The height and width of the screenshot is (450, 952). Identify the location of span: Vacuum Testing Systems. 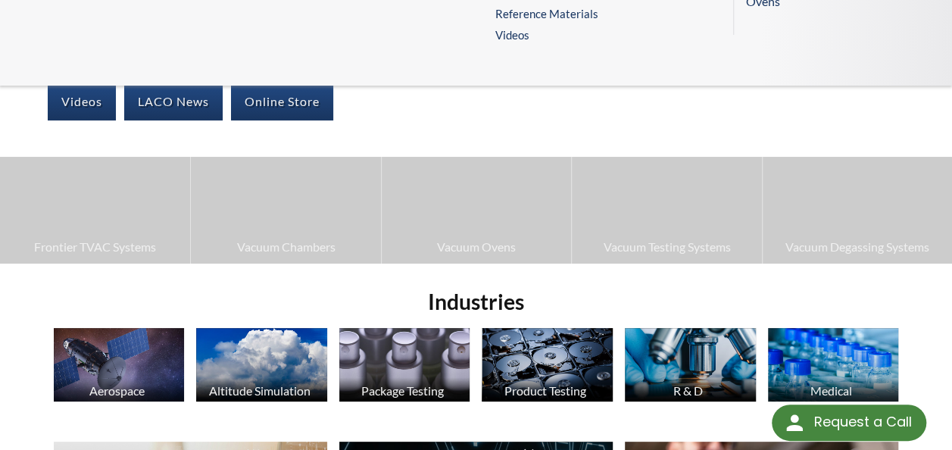
(667, 247).